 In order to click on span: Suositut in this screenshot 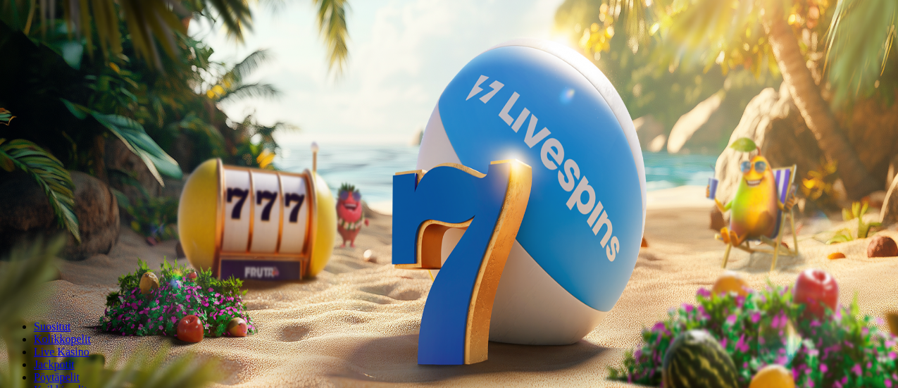, I will do `click(52, 326)`.